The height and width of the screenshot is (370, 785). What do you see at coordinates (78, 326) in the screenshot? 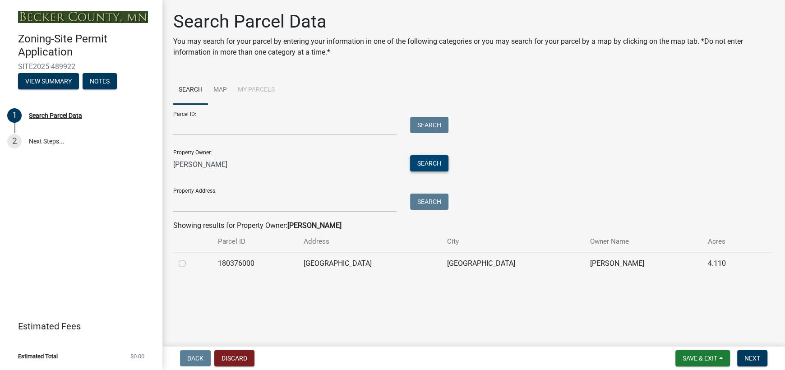
I see `a: Estimated Fees` at bounding box center [78, 326].